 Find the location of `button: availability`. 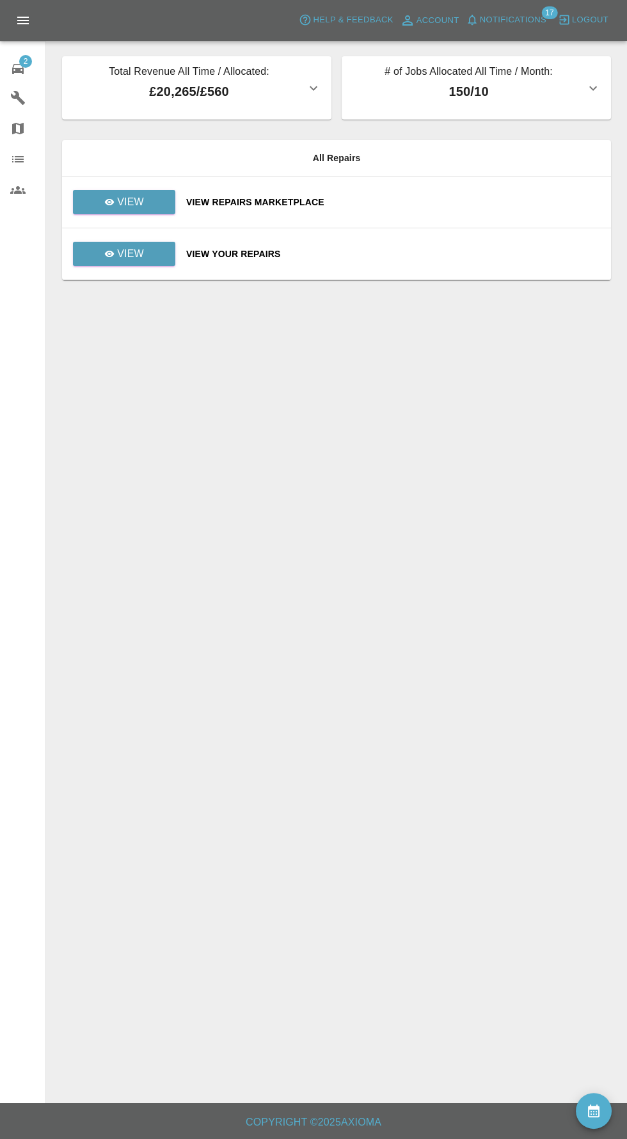

button: availability is located at coordinates (594, 1111).